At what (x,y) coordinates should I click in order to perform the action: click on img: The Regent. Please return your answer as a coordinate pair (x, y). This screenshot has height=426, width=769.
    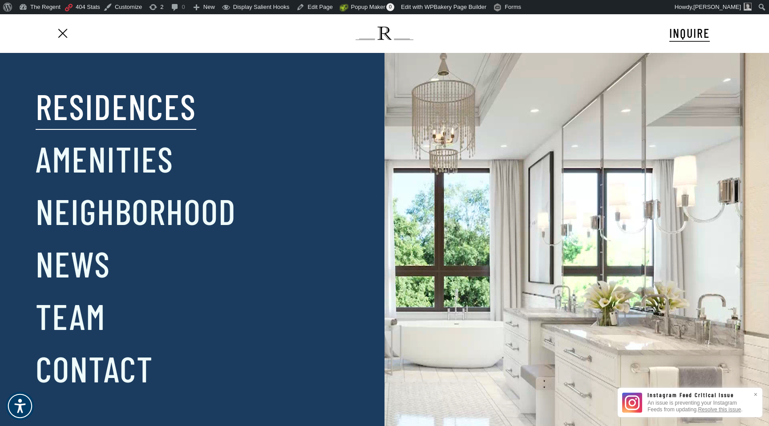
    Looking at the image, I should click on (384, 33).